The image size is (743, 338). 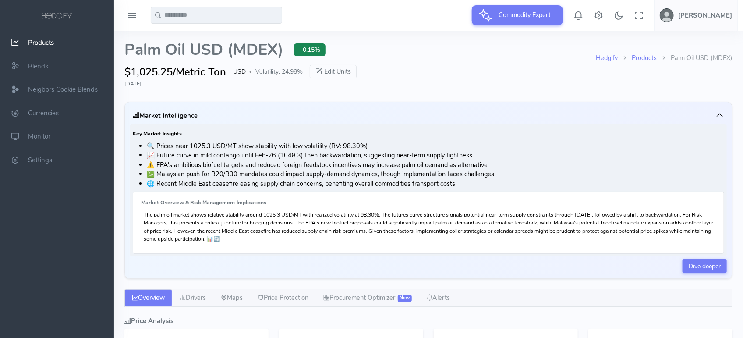 What do you see at coordinates (428, 202) in the screenshot?
I see `h6: Market Overview & Risk Management Implications` at bounding box center [428, 202].